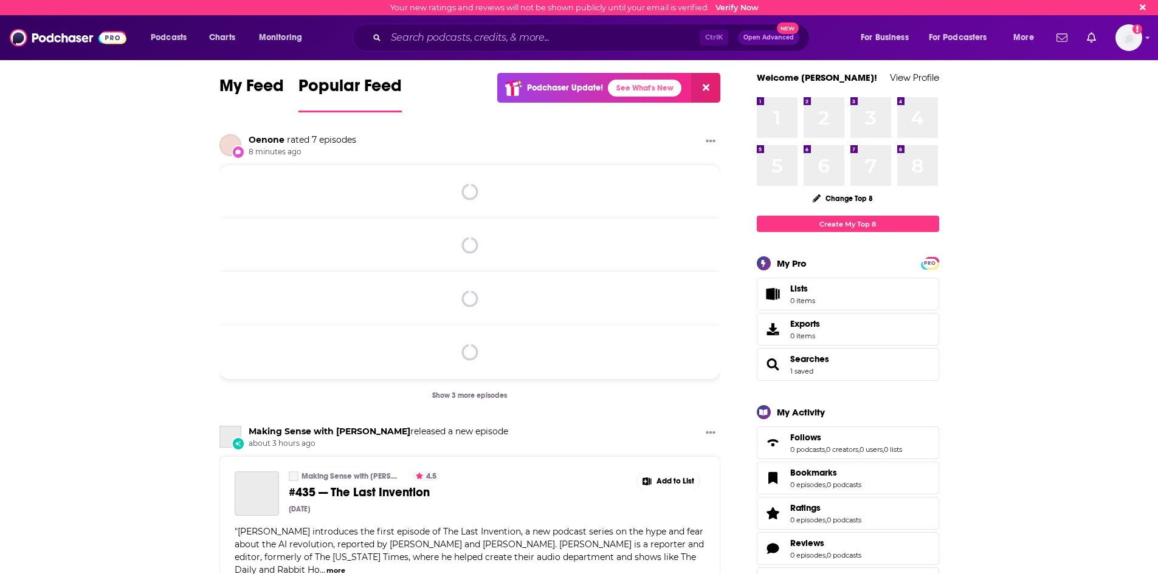 The image size is (1158, 574). I want to click on span: Searches, so click(848, 365).